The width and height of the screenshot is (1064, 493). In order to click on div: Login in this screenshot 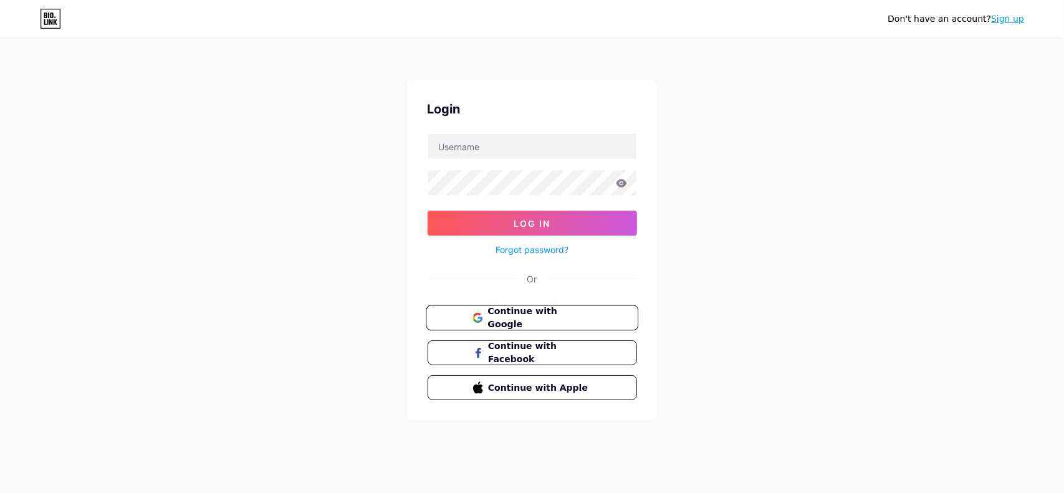, I will do `click(533, 109)`.